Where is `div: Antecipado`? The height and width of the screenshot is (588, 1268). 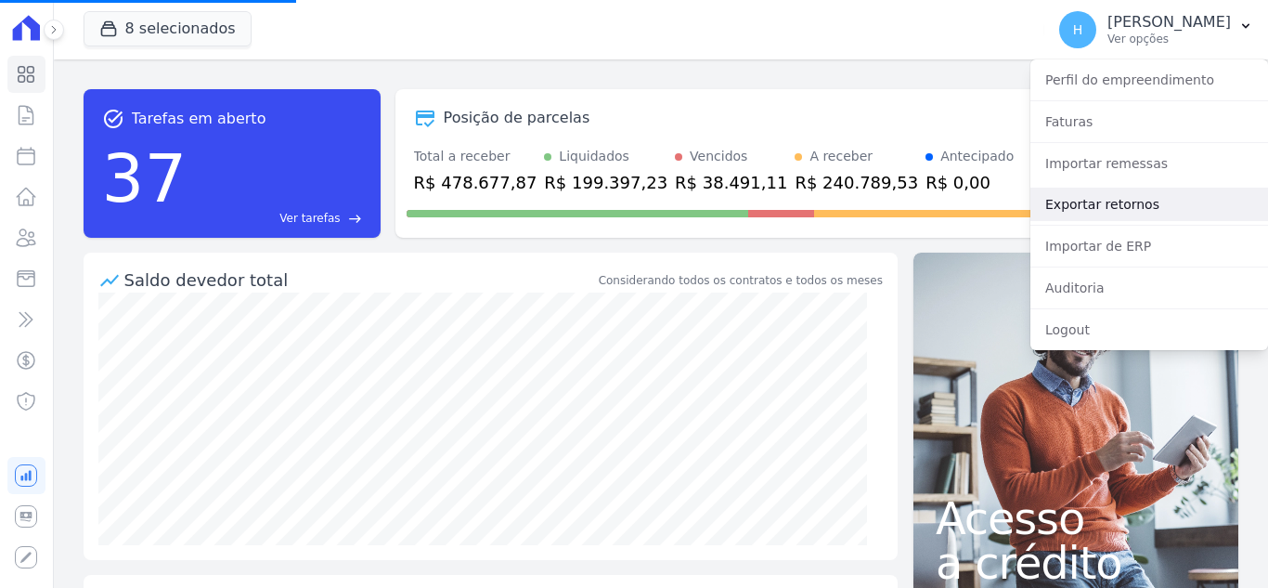 div: Antecipado is located at coordinates (977, 156).